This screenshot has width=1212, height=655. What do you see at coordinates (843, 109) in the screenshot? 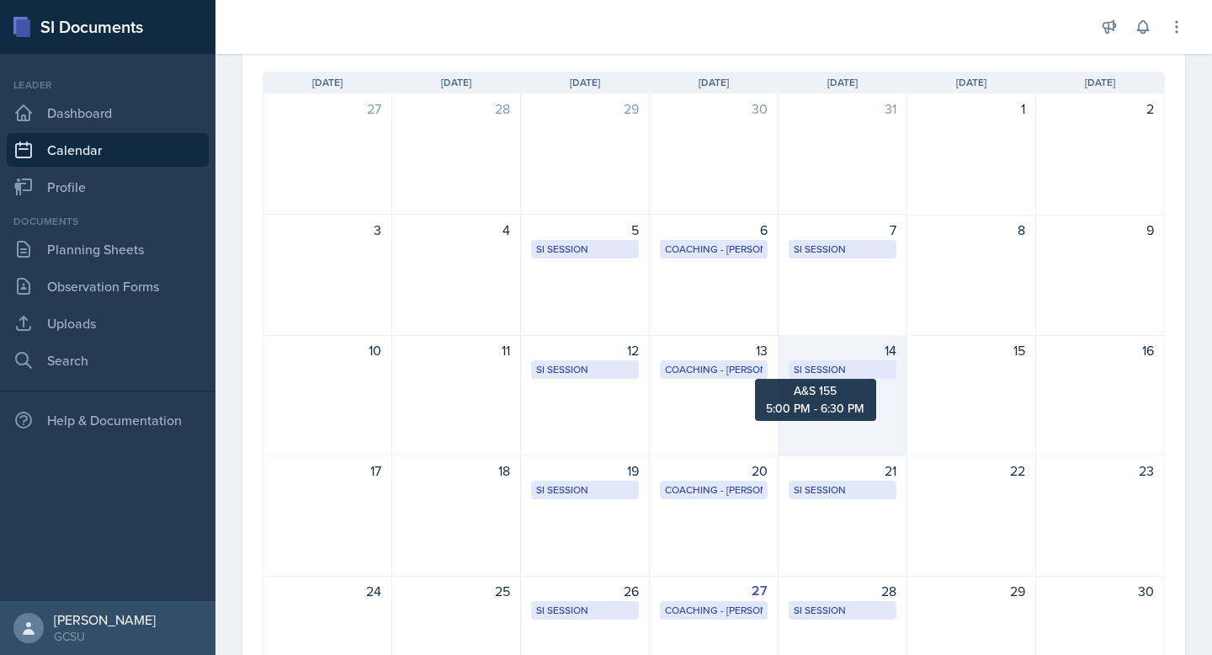
I see `div: 31` at bounding box center [843, 109].